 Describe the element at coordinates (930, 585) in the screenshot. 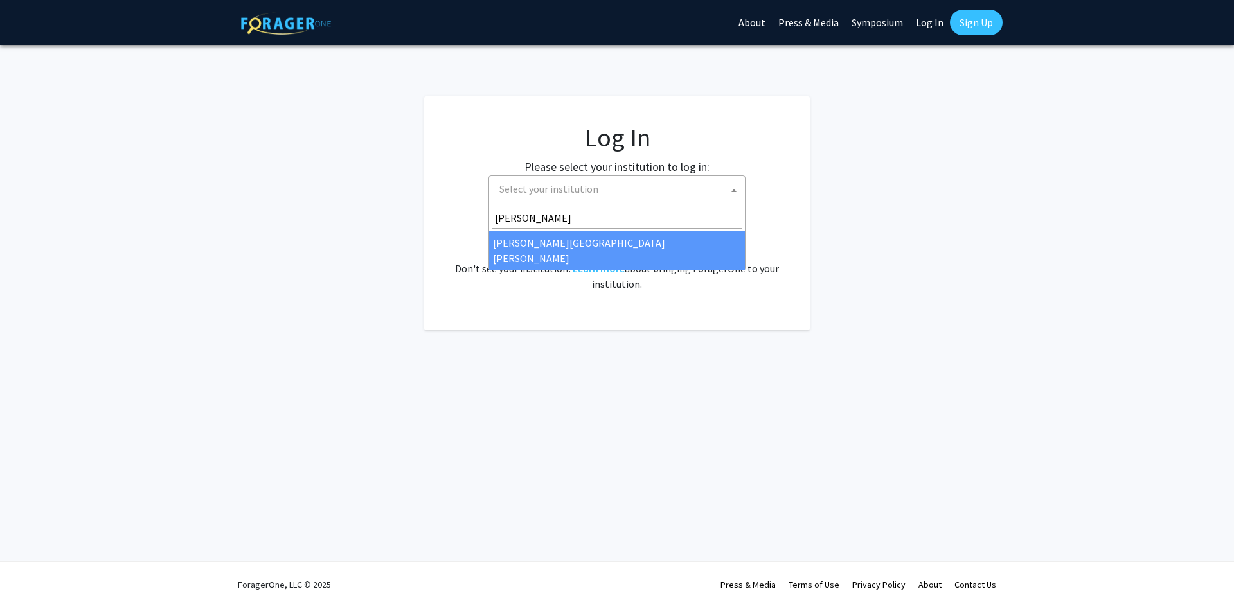

I see `a: About` at that location.